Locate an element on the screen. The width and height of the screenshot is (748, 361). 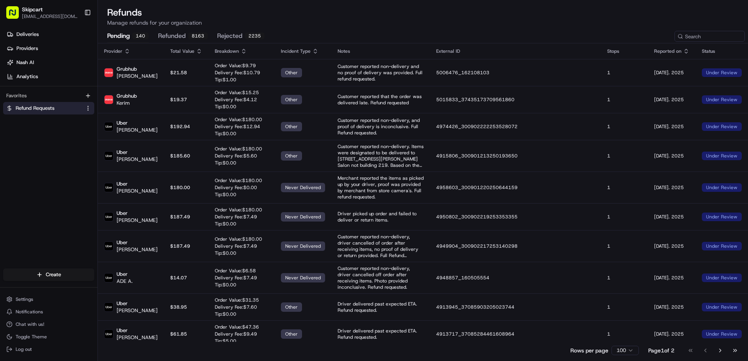
h1: Refunds is located at coordinates (423, 13).